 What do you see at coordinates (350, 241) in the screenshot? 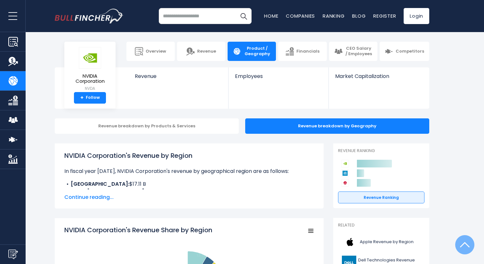
I see `img: AAPL logo` at bounding box center [350, 241].